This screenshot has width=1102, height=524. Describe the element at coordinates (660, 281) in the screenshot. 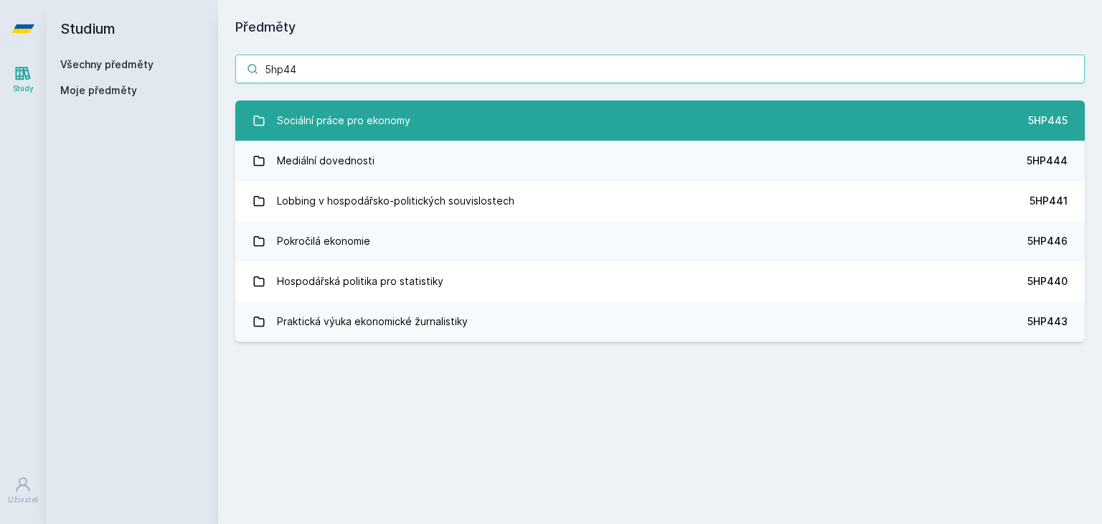

I see `a: Hospodářská politika pro statistiky 5HP440` at that location.